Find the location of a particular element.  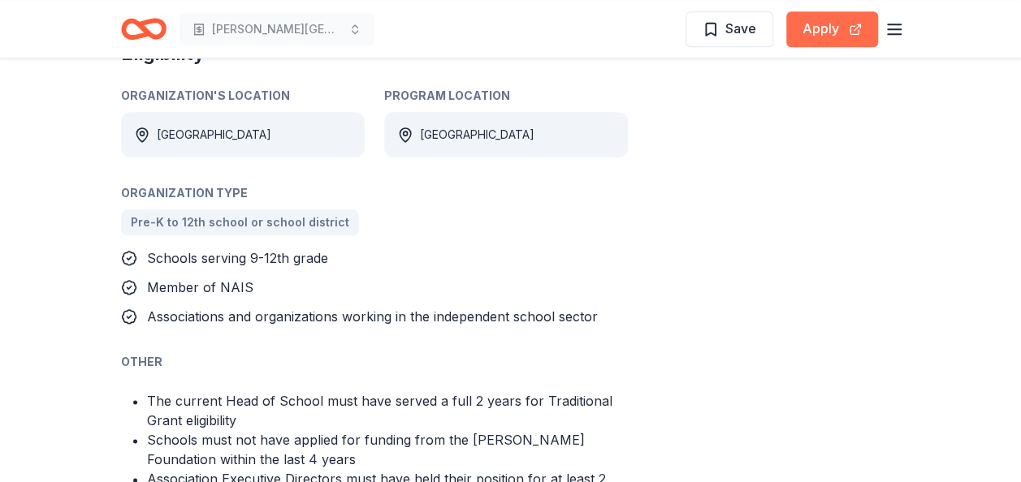

span: Associations and organizations working in the independent school sector is located at coordinates (372, 317).